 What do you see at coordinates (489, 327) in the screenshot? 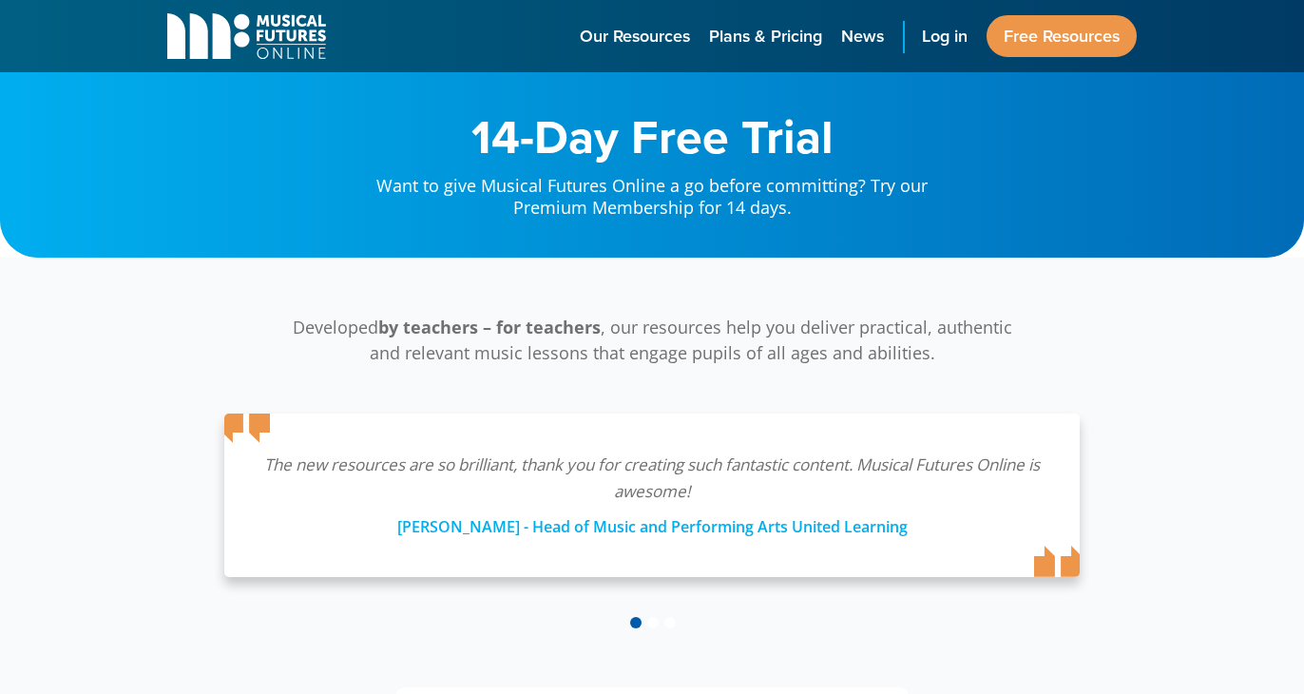
I see `strong: by teachers – for teachers` at bounding box center [489, 327].